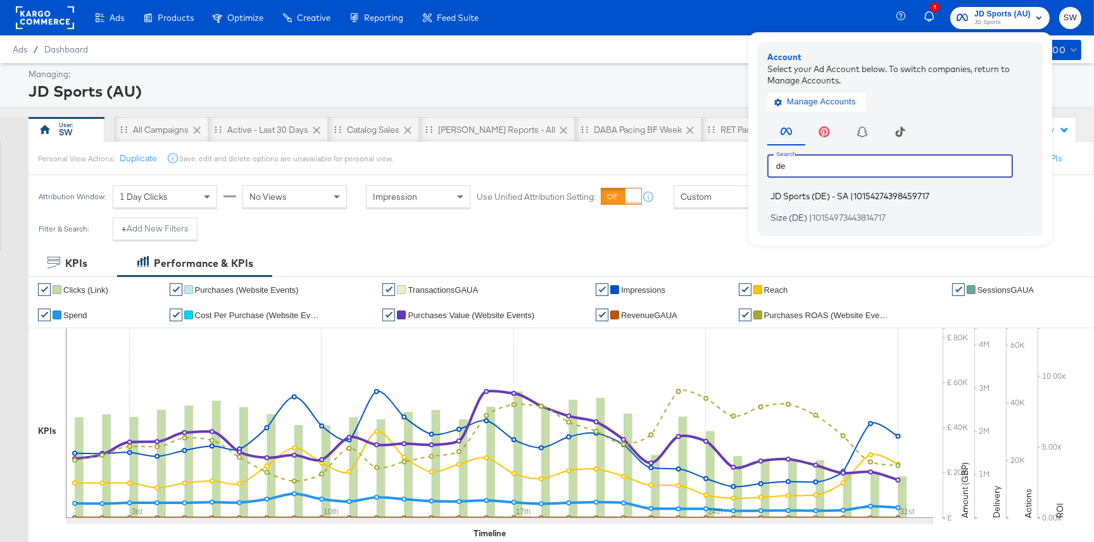 This screenshot has width=1094, height=542. What do you see at coordinates (161, 130) in the screenshot?
I see `div: All Campaigns` at bounding box center [161, 130].